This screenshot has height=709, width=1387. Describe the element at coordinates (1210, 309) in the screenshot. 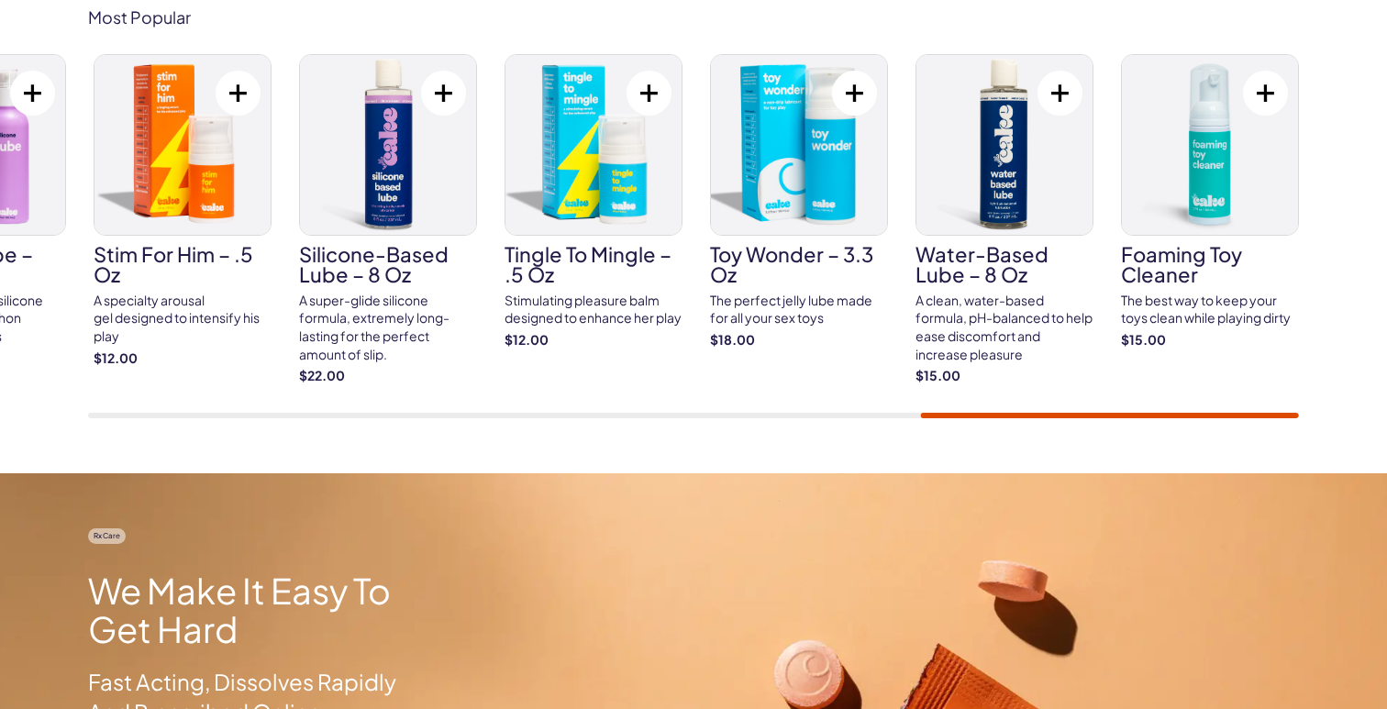

I see `div: The best way to keep your toys clean while playing dirty` at that location.